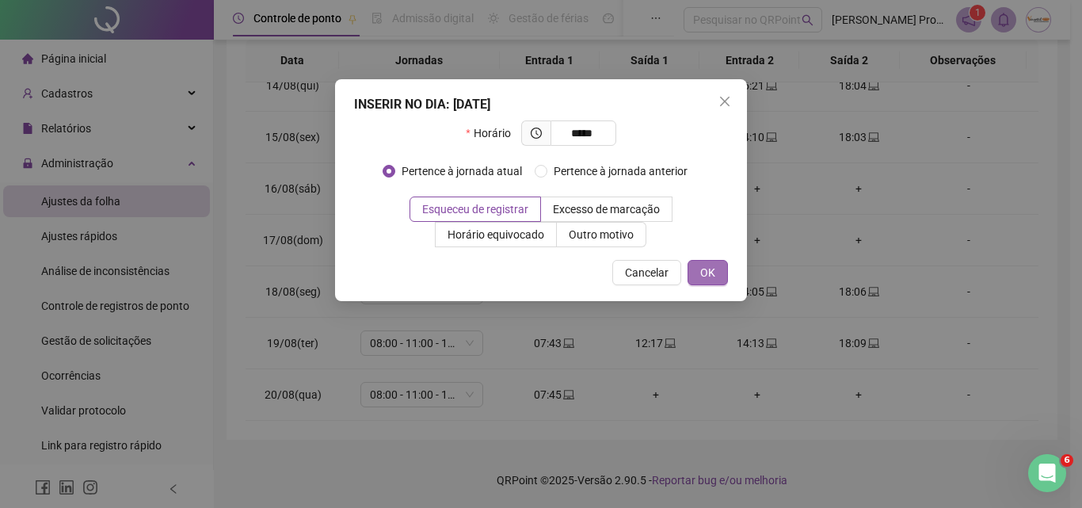 Image resolution: width=1082 pixels, height=508 pixels. I want to click on span: Cancelar, so click(646, 272).